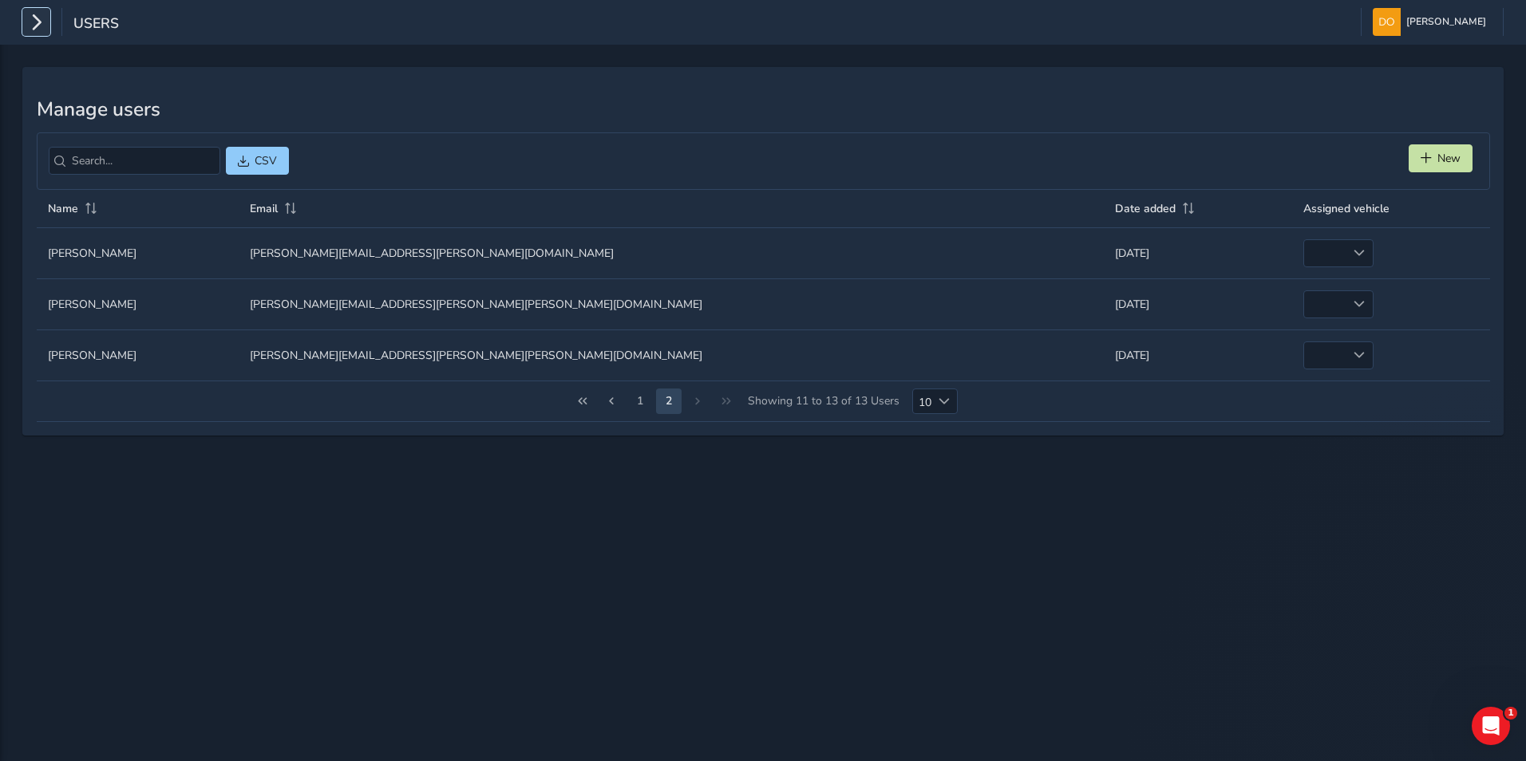 Image resolution: width=1526 pixels, height=761 pixels. Describe the element at coordinates (1511, 713) in the screenshot. I see `span: 1` at that location.